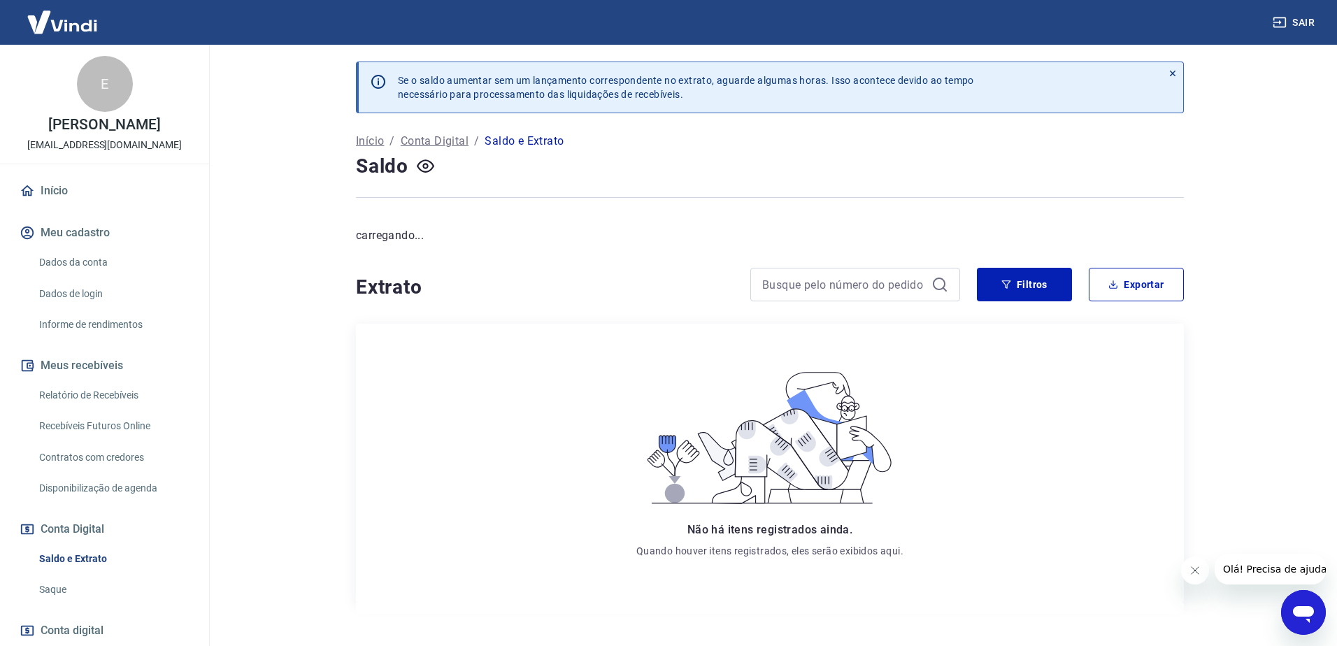 This screenshot has width=1337, height=646. What do you see at coordinates (1137, 285) in the screenshot?
I see `button: Exportar` at bounding box center [1137, 285].